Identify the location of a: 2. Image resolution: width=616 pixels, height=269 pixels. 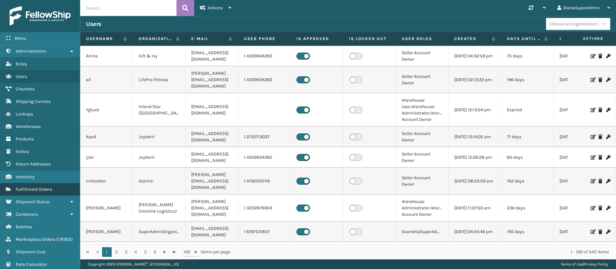
(116, 252).